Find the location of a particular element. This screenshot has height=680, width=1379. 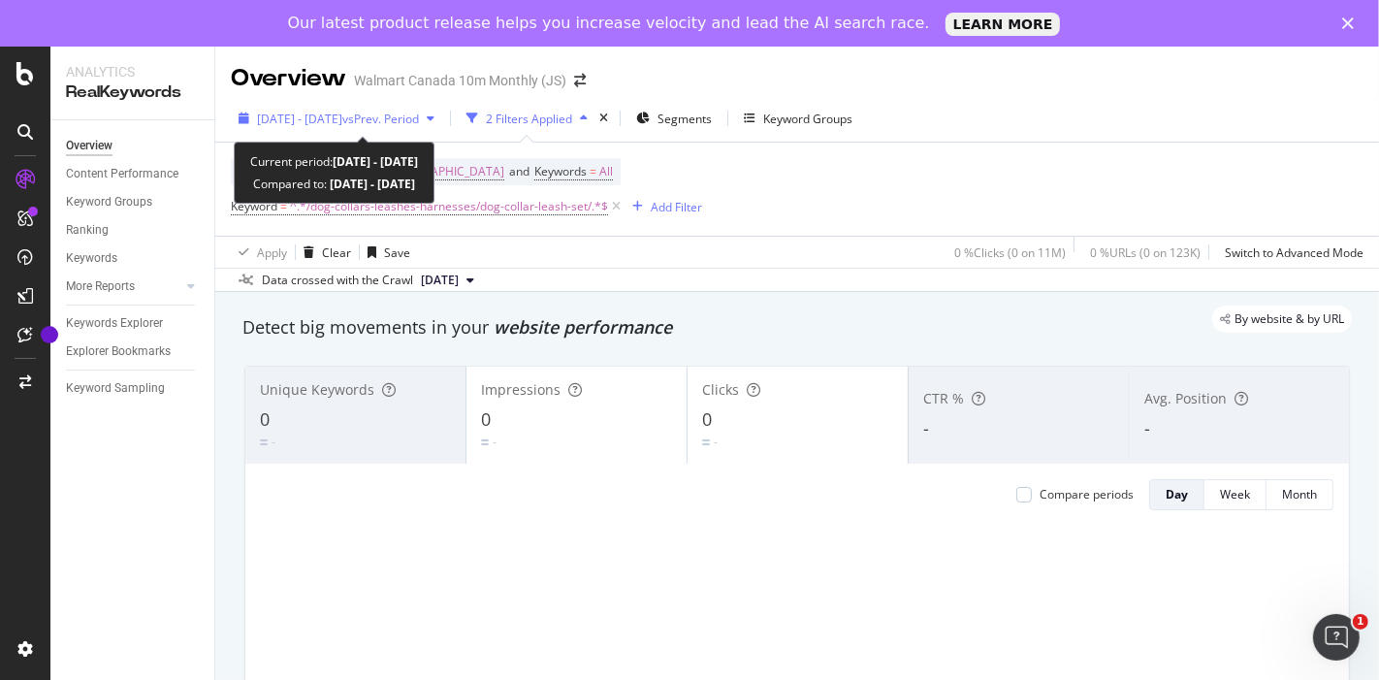

button: 2 Filters Applied is located at coordinates (527, 118).